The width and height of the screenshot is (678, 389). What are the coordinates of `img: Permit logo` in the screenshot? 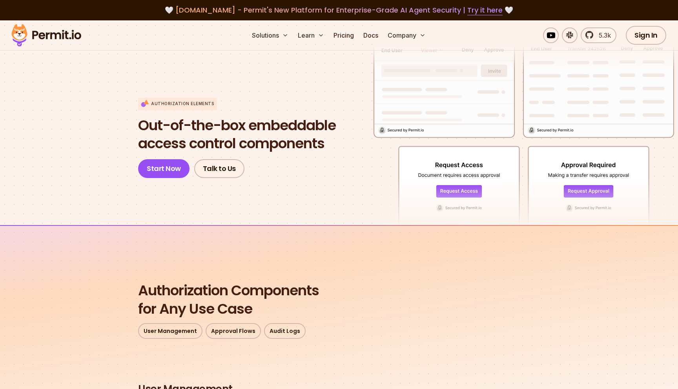 It's located at (46, 35).